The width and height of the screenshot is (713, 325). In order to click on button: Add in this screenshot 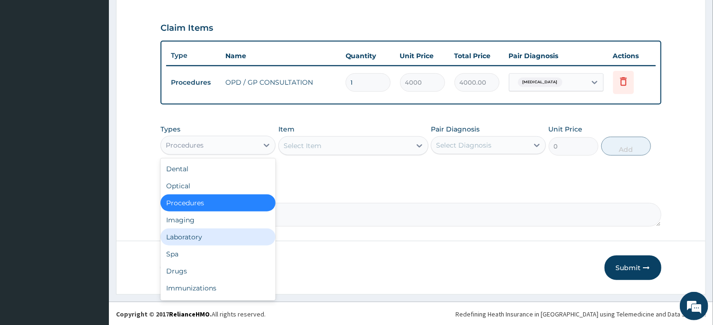, I will do `click(627, 146)`.